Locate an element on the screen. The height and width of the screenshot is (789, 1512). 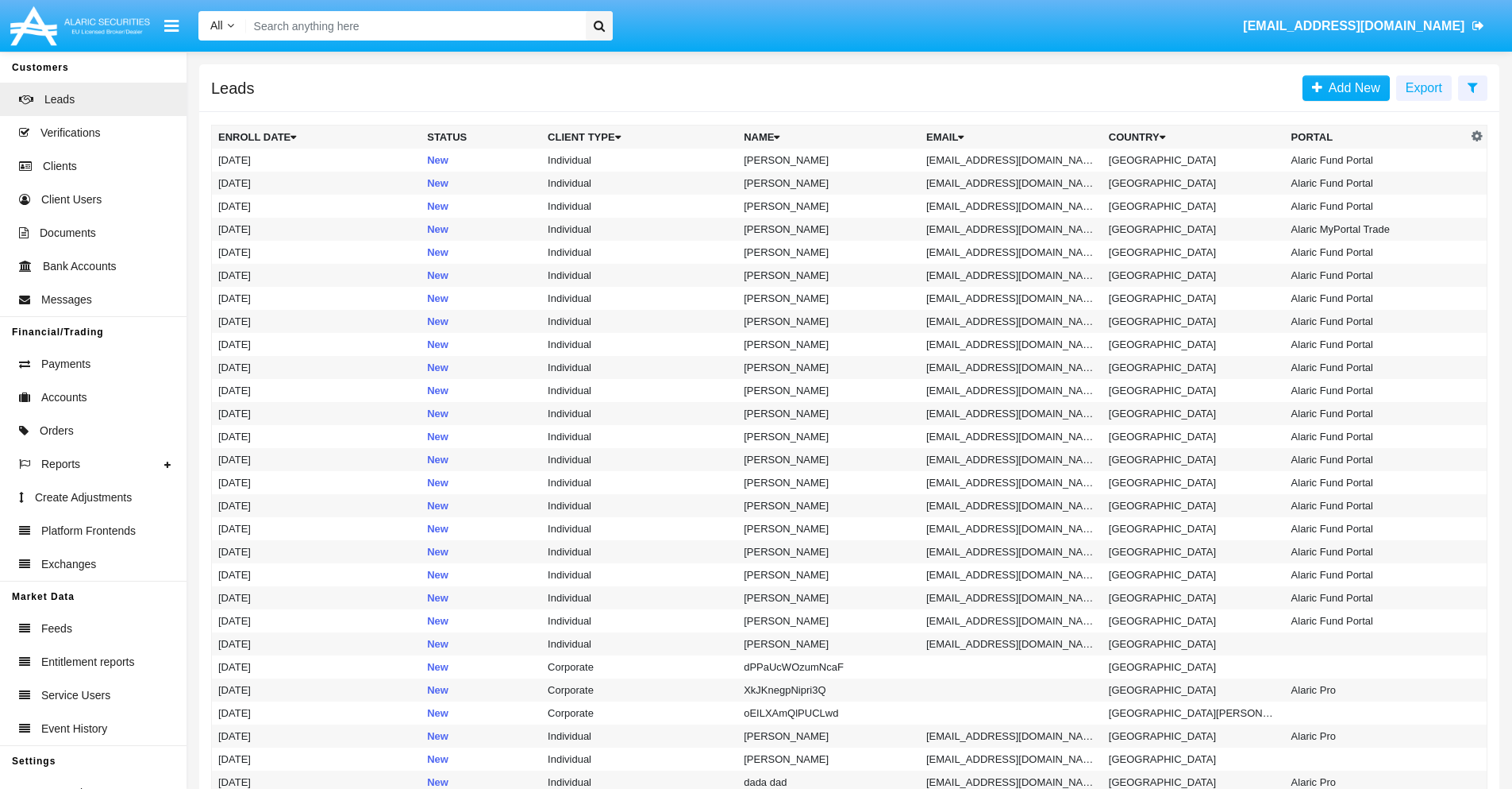
a: All is located at coordinates (222, 25).